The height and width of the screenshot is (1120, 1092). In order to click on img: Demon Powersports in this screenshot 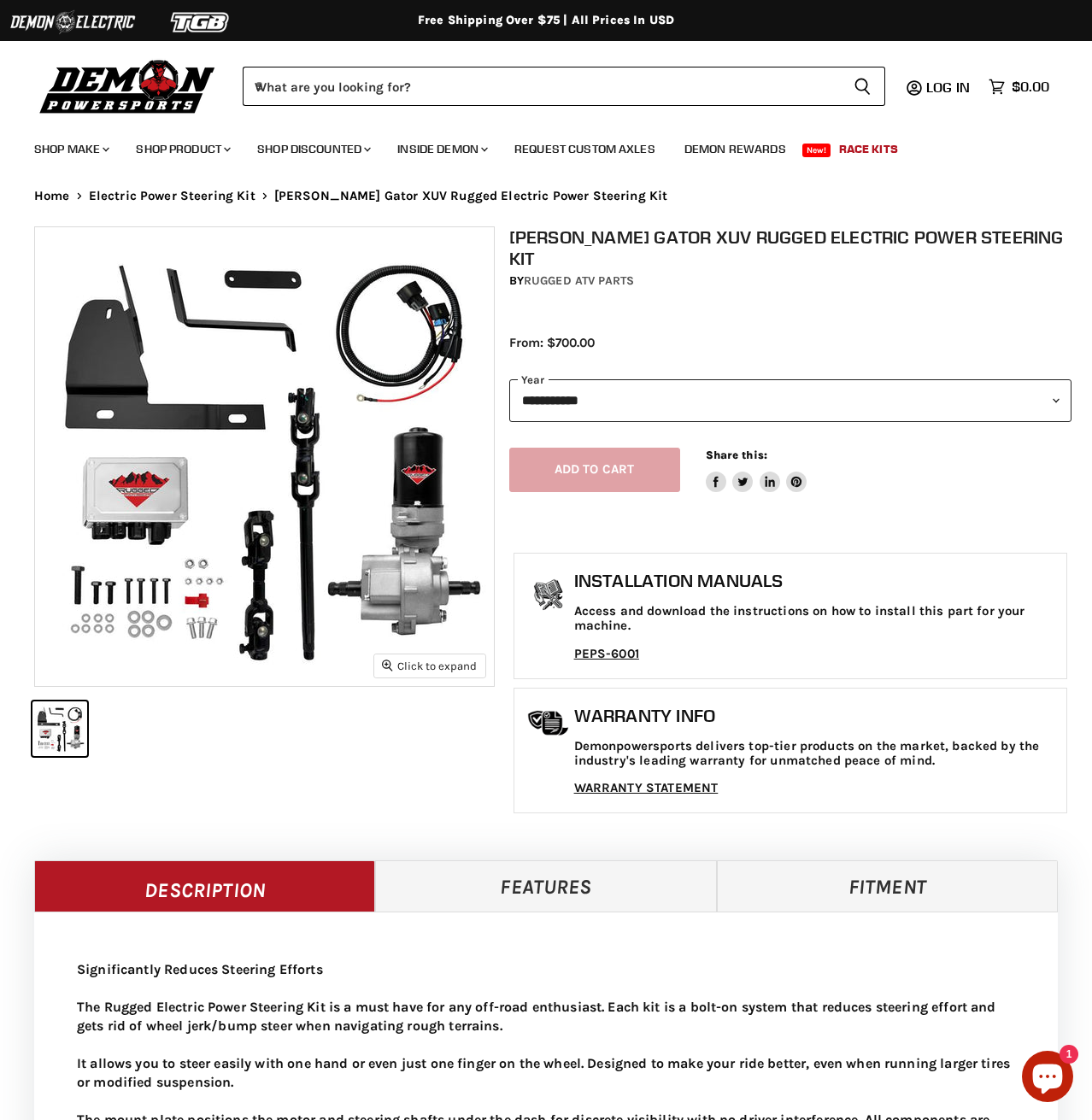, I will do `click(127, 85)`.